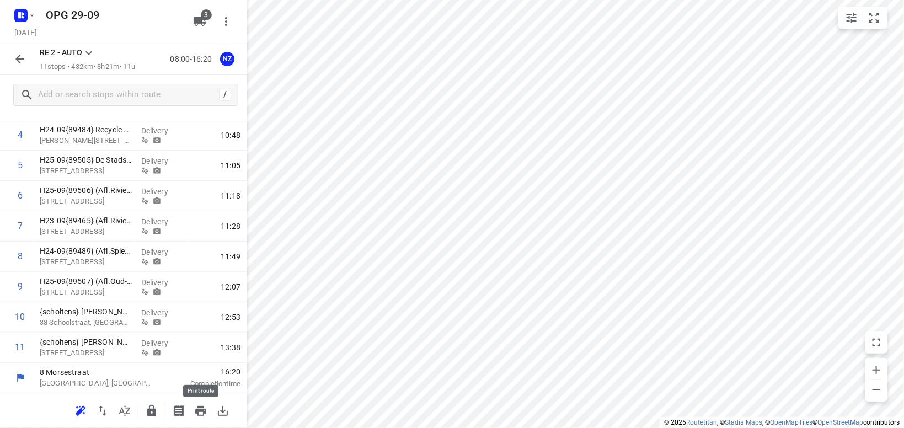  I want to click on p: 08:00-16:20, so click(193, 59).